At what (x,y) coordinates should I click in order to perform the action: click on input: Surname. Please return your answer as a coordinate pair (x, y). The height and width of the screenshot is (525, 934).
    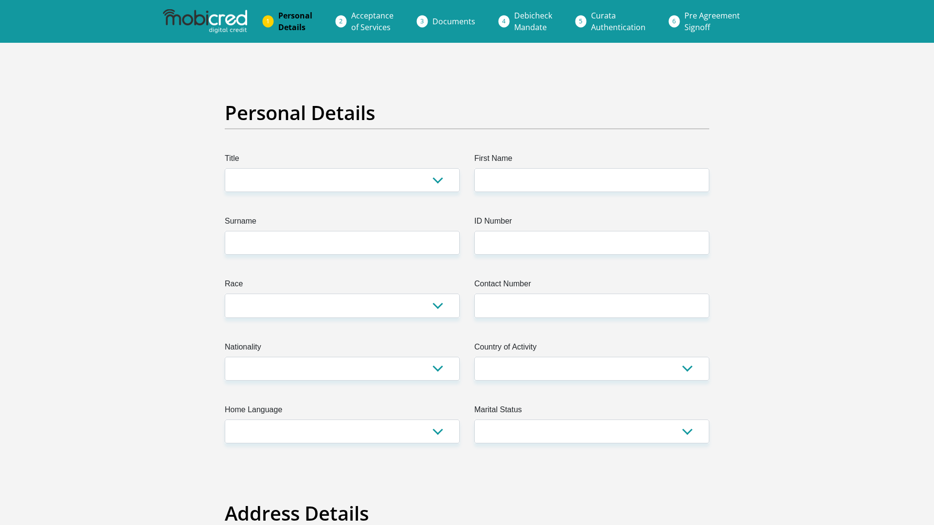
    Looking at the image, I should click on (342, 243).